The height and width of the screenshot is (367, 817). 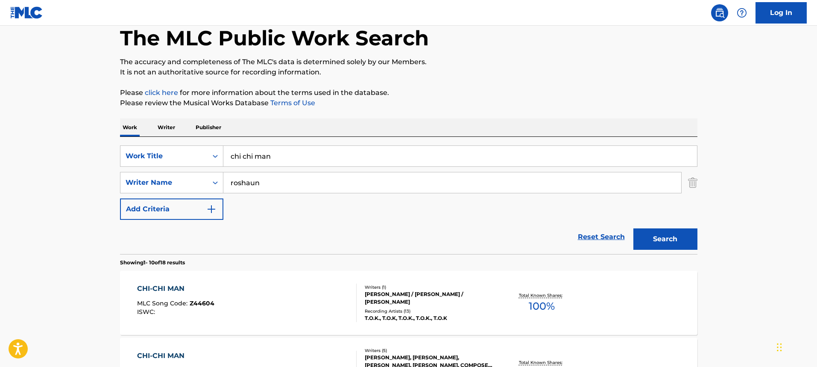 What do you see at coordinates (26, 12) in the screenshot?
I see `img: MLC Logo` at bounding box center [26, 12].